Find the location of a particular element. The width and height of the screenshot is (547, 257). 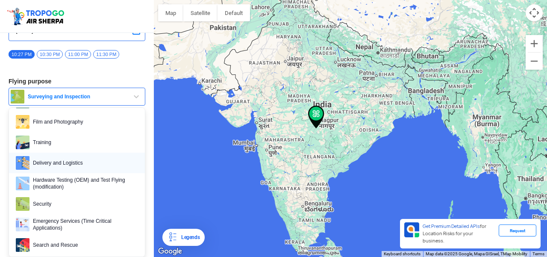

span: 11:00 PM is located at coordinates (78, 54).